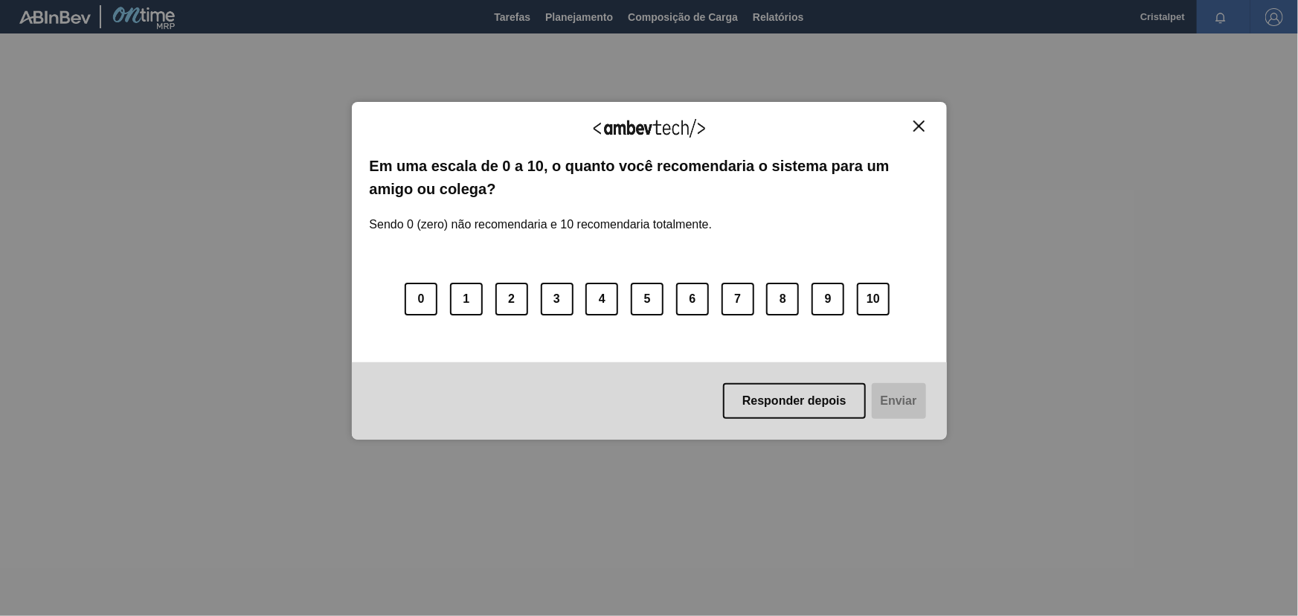 This screenshot has width=1298, height=616. Describe the element at coordinates (512, 299) in the screenshot. I see `button: 2` at that location.